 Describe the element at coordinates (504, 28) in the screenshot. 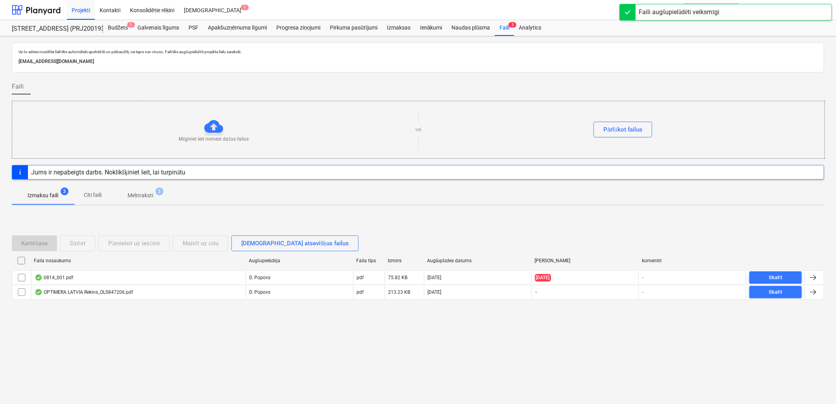

I see `a: Faili3` at that location.